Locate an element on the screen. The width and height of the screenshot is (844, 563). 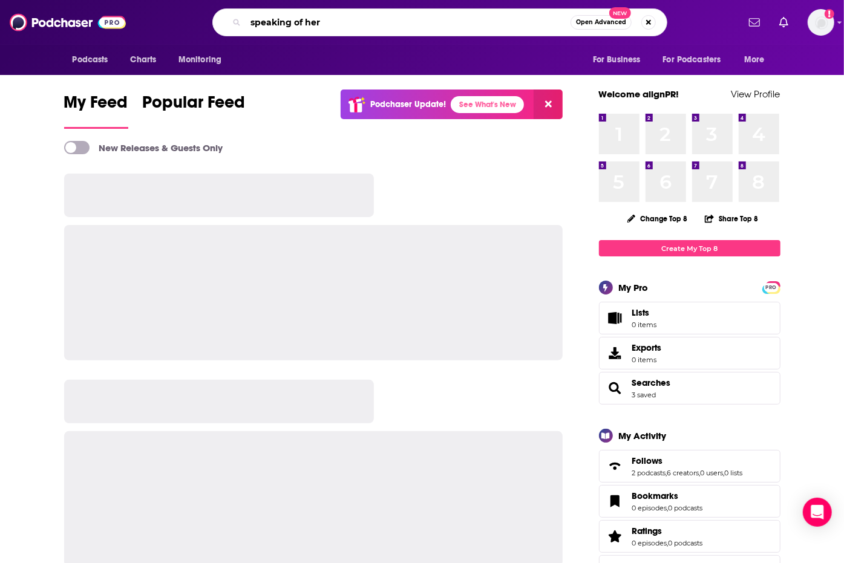
span: Monitoring is located at coordinates (200, 60).